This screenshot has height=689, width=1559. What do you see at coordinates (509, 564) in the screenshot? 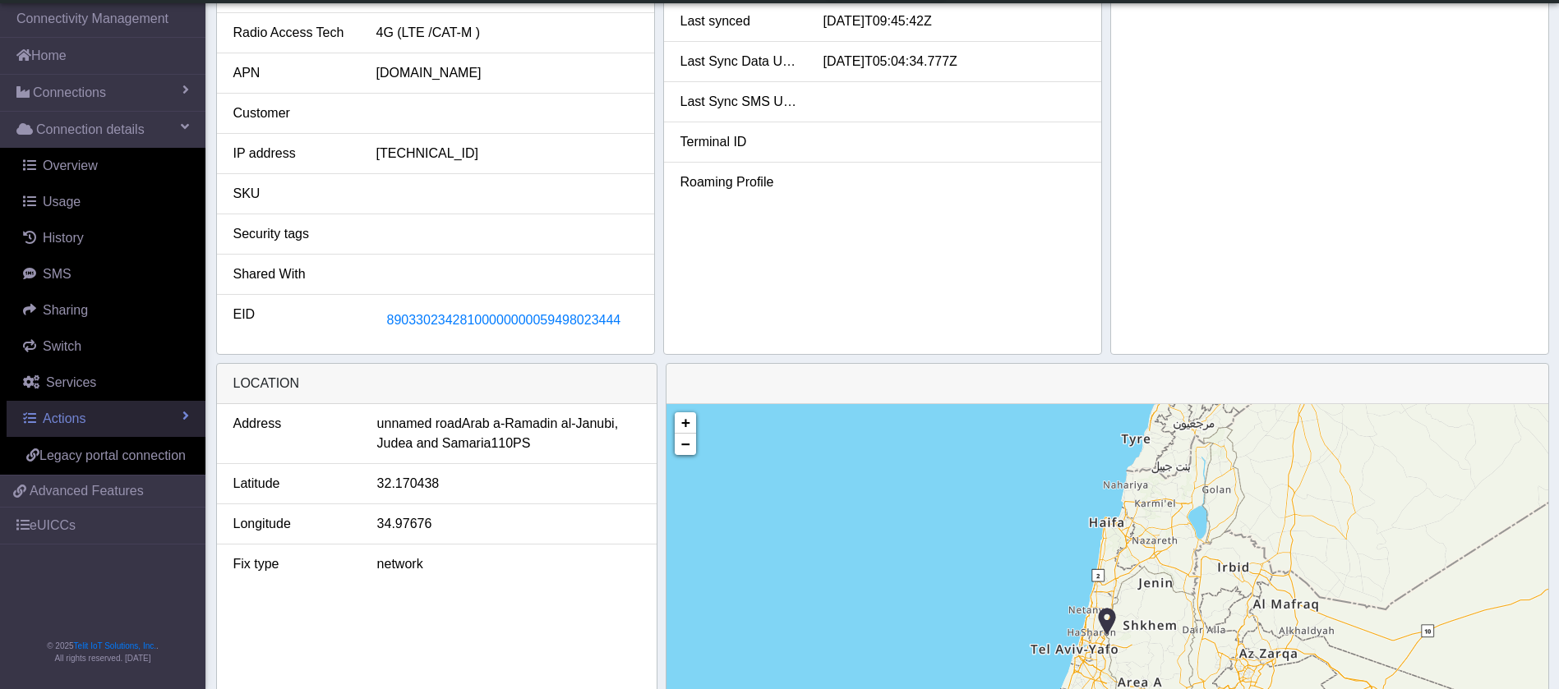
I see `div: network` at bounding box center [509, 564].